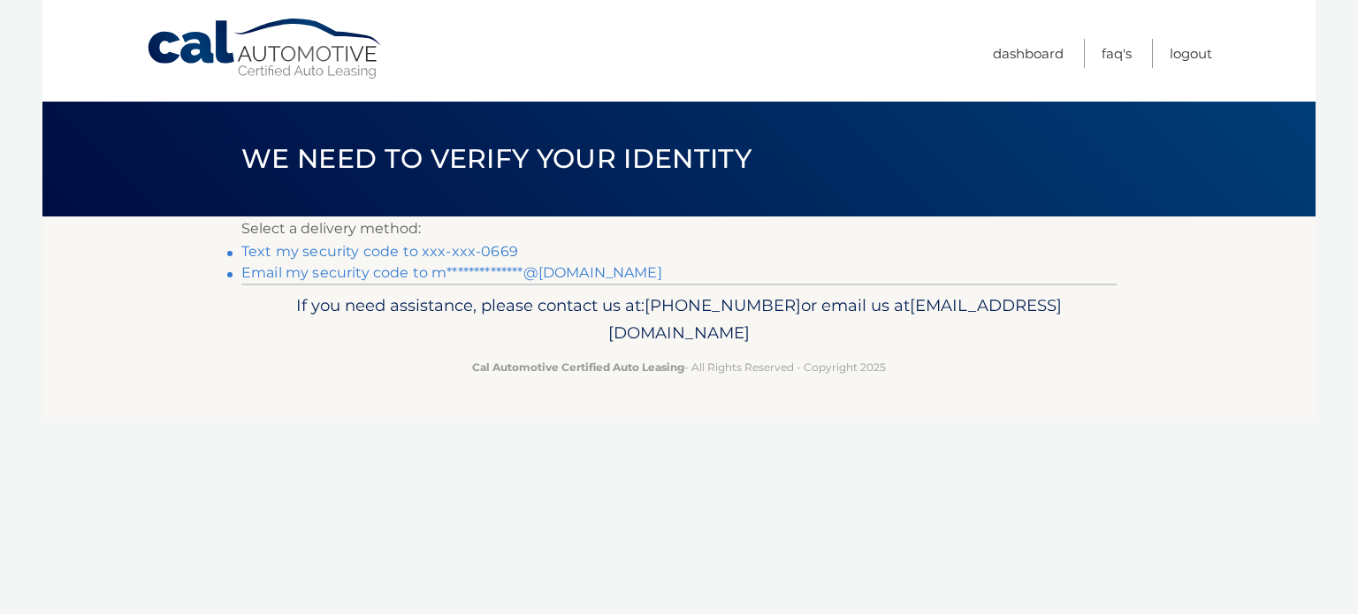  I want to click on a: FAQ's, so click(1116, 53).